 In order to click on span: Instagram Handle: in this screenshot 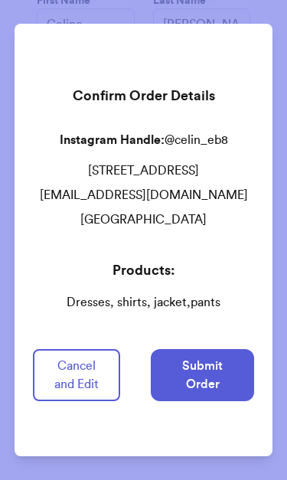, I will do `click(112, 140)`.